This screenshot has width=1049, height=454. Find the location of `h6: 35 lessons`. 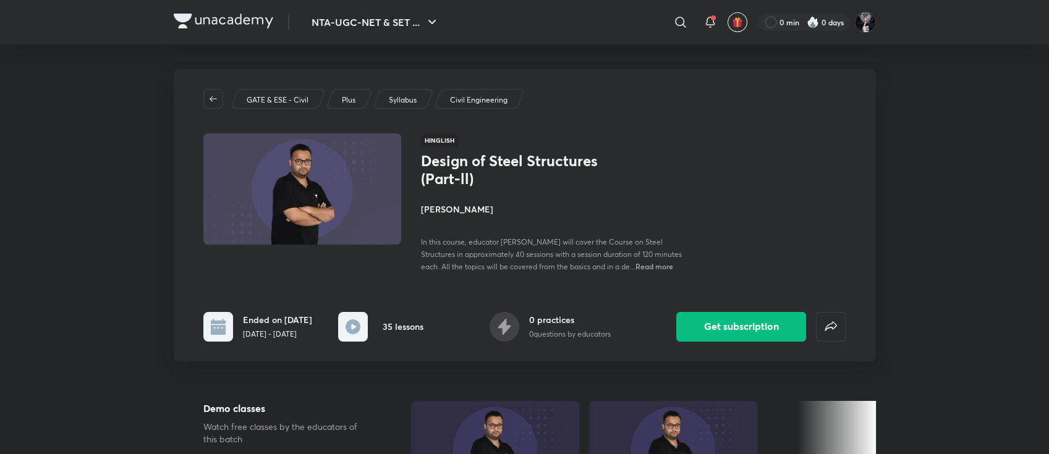

h6: 35 lessons is located at coordinates (403, 326).